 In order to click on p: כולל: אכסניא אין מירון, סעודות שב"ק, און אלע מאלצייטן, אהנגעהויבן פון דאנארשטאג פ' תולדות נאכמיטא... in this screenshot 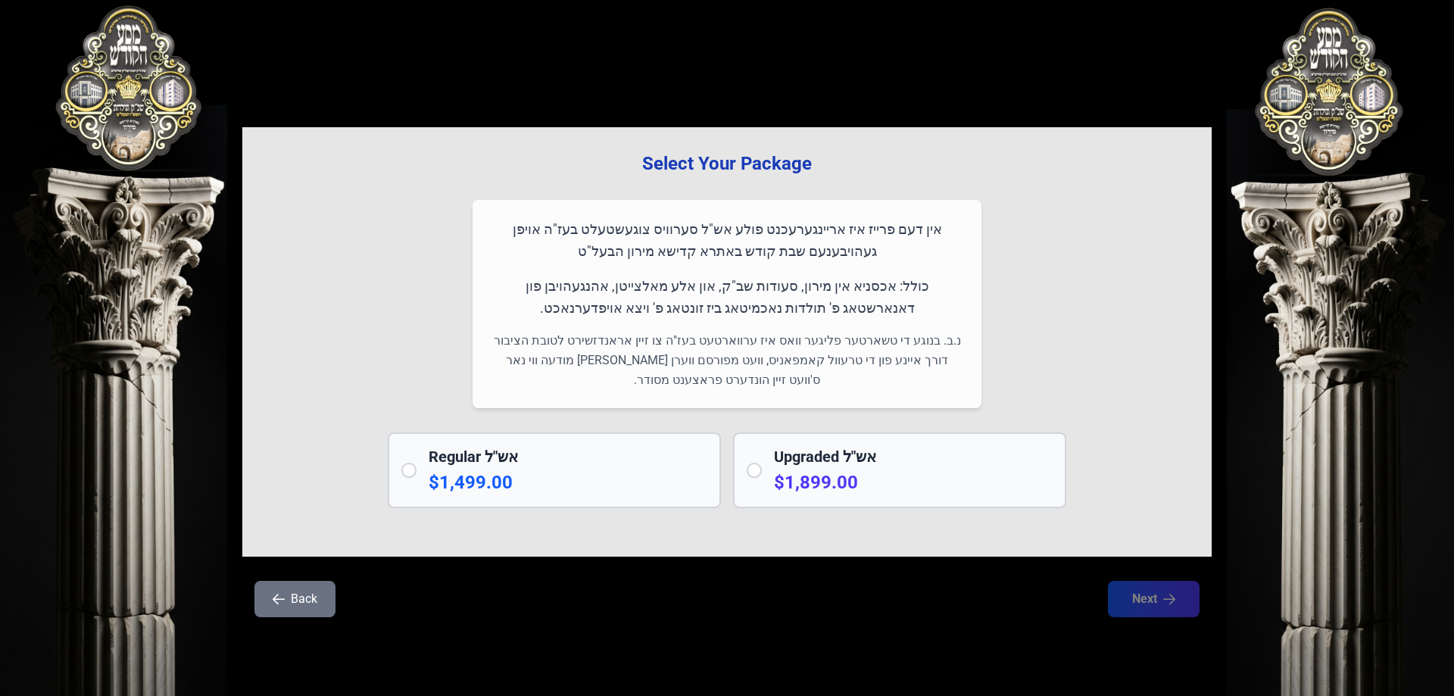, I will do `click(727, 297)`.